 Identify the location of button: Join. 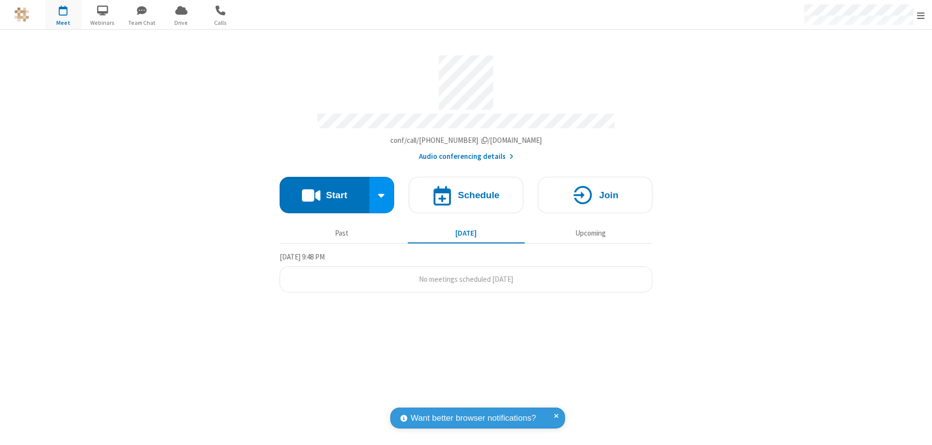
(595, 195).